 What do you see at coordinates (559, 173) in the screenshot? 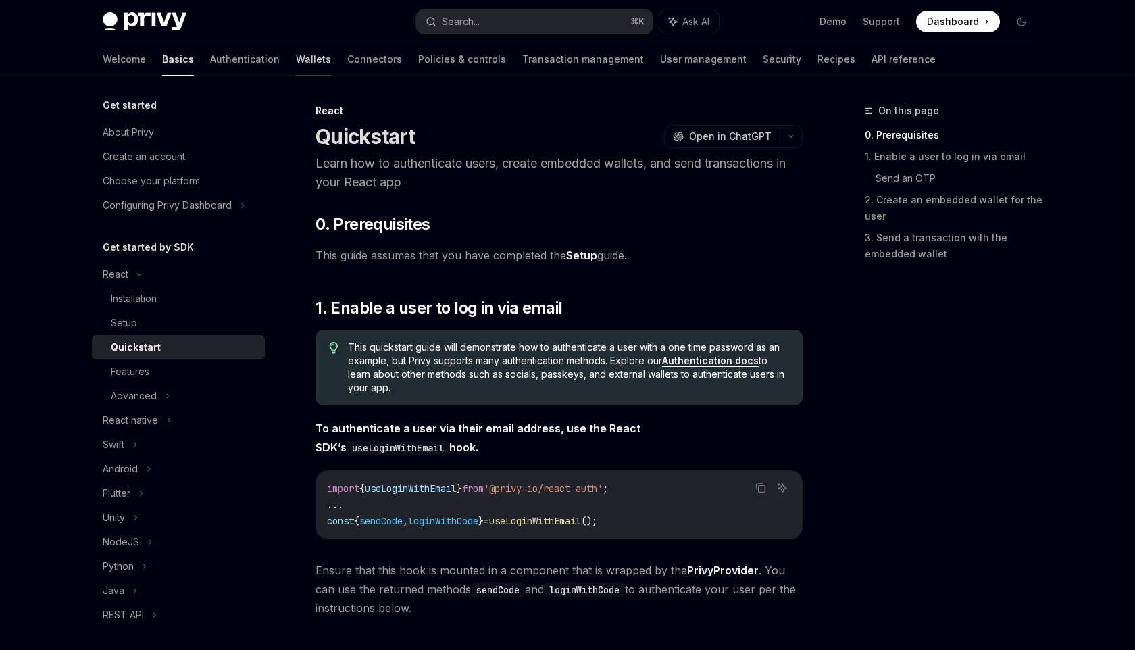
I see `p: Learn how to authenticate users, create embedded wallets, and send transactions in your React app` at bounding box center [559, 173].